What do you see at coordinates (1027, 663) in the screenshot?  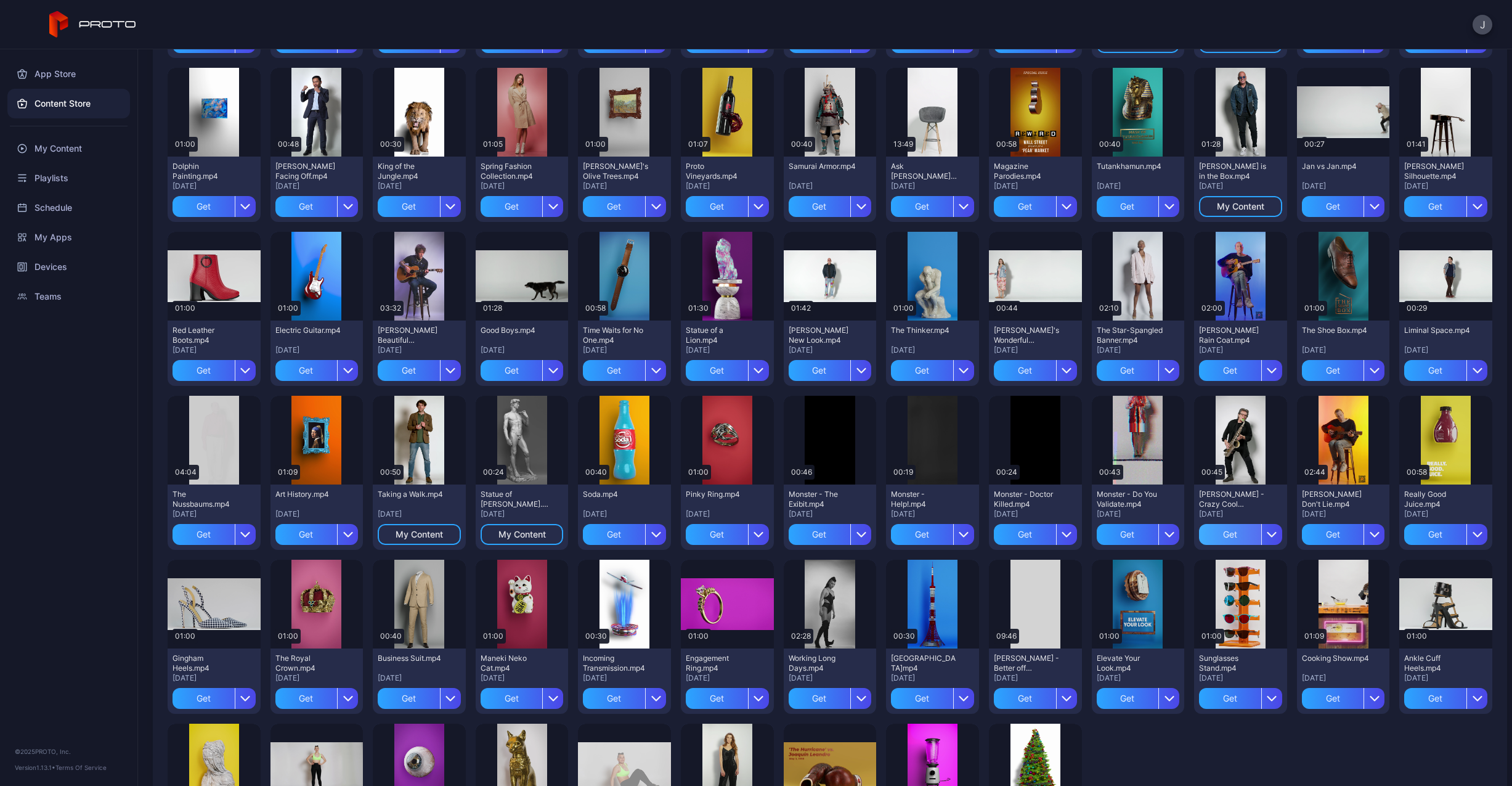 I see `div: Diane Franklin - Better off Dead.mp4` at bounding box center [1027, 663].